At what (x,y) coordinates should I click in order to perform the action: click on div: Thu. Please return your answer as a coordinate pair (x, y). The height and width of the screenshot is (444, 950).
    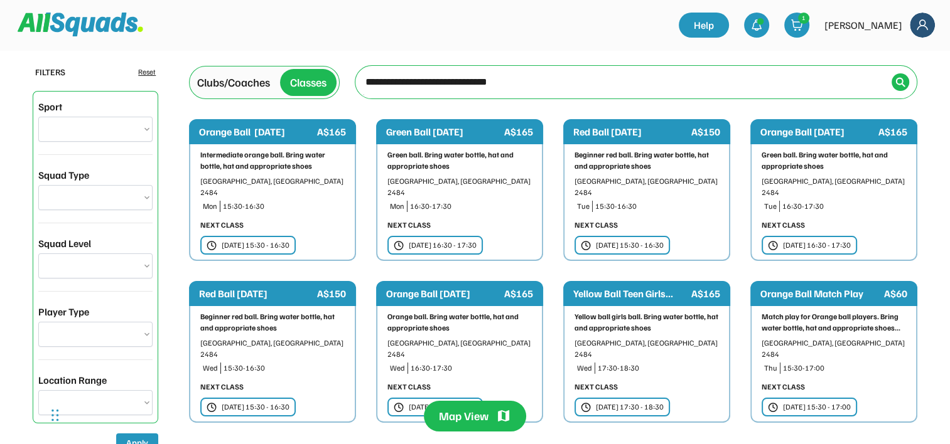
    Looking at the image, I should click on (770, 368).